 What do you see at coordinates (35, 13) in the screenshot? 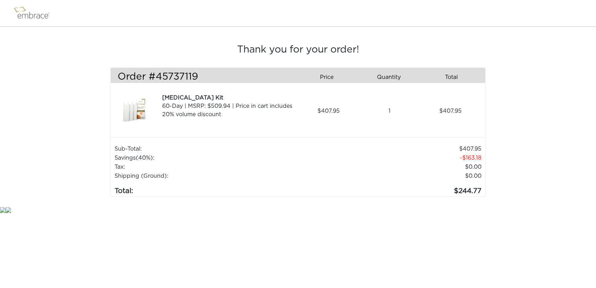
I see `img: logo.png` at bounding box center [35, 13].